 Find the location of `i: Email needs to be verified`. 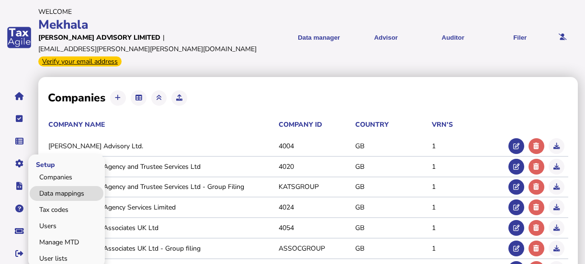

i: Email needs to be verified is located at coordinates (563, 37).